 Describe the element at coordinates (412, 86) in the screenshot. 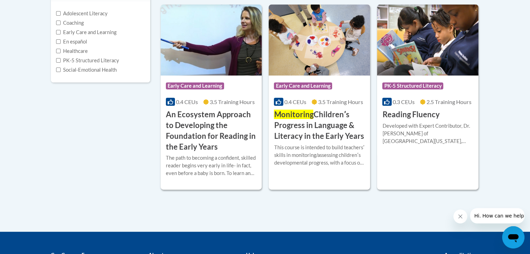

I see `span: PK-5 Structured Literacy` at that location.